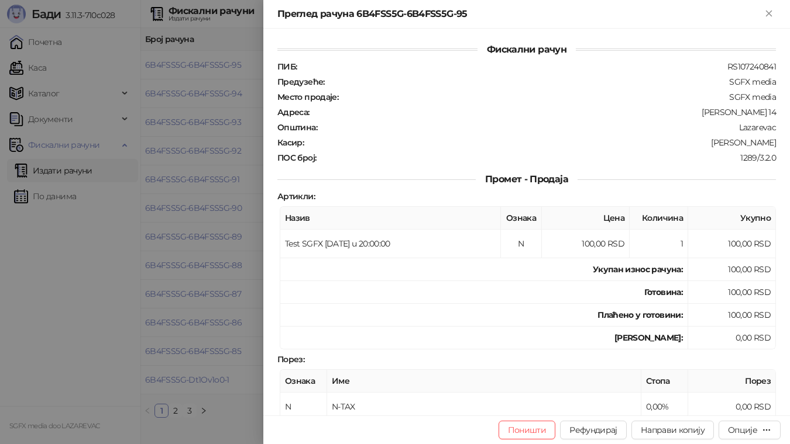 This screenshot has height=444, width=790. I want to click on button: Рефундирај, so click(593, 430).